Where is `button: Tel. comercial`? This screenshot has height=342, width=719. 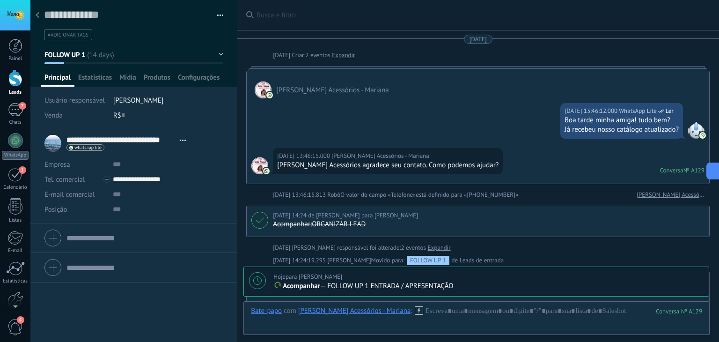
button: Tel. comercial is located at coordinates (65, 179).